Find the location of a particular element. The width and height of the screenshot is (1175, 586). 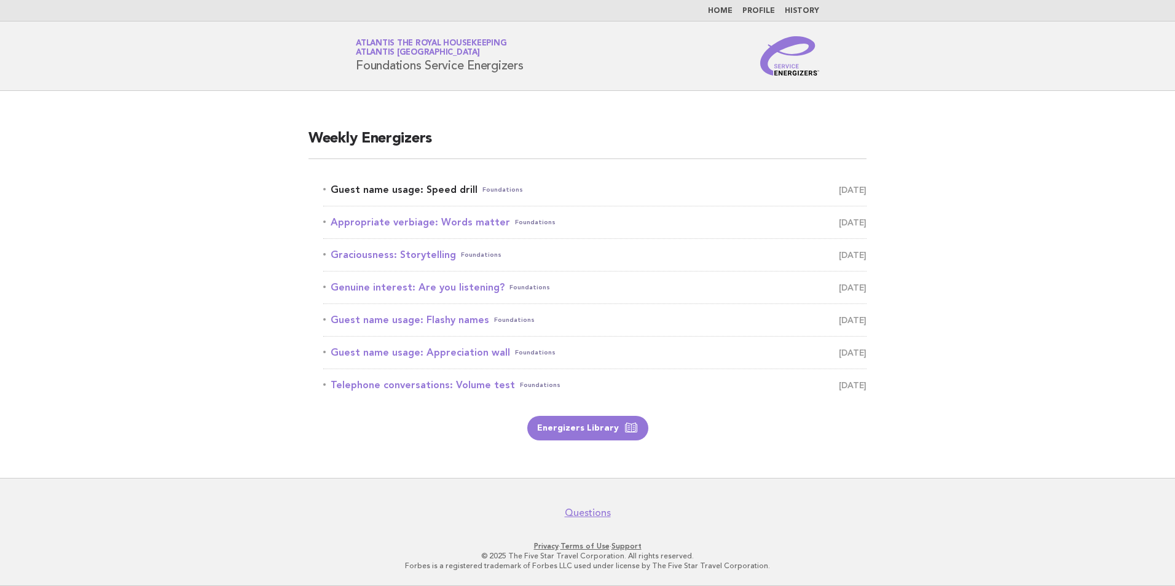

img: Service Energizers is located at coordinates (790, 56).